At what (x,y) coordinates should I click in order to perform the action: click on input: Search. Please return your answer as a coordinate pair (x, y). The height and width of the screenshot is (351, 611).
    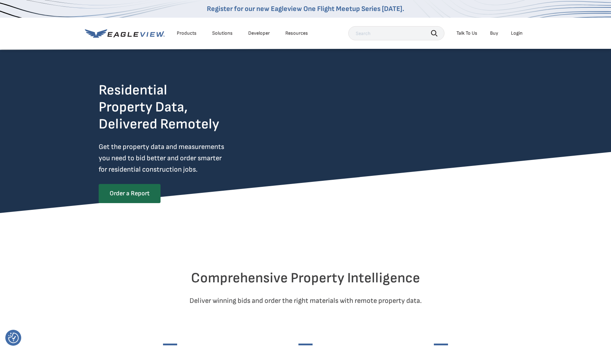
    Looking at the image, I should click on (397, 33).